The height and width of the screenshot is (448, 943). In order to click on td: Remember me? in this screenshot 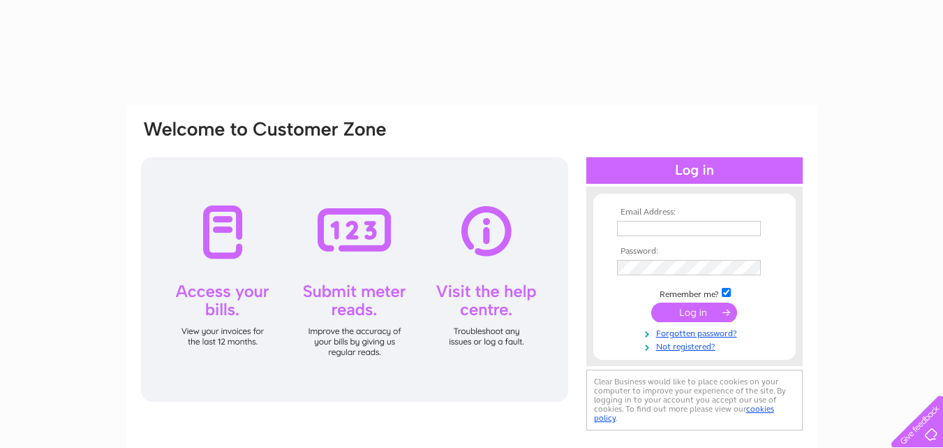, I will do `click(695, 293)`.